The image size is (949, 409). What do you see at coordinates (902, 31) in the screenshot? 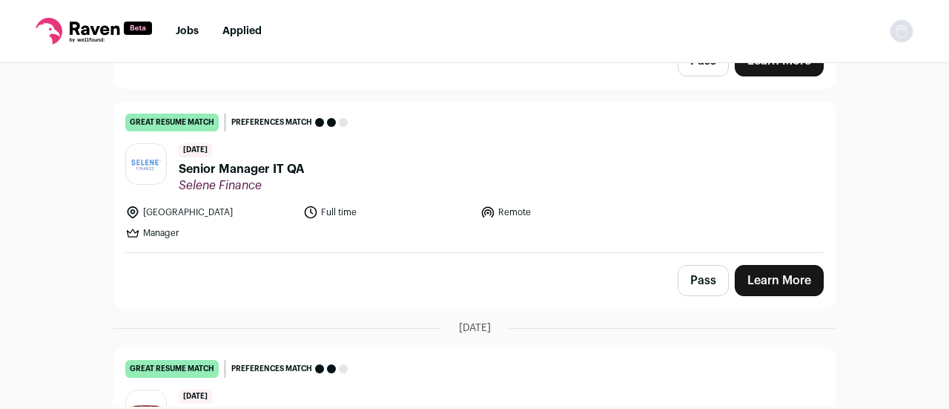
I see `img: nopic.png` at bounding box center [902, 31].